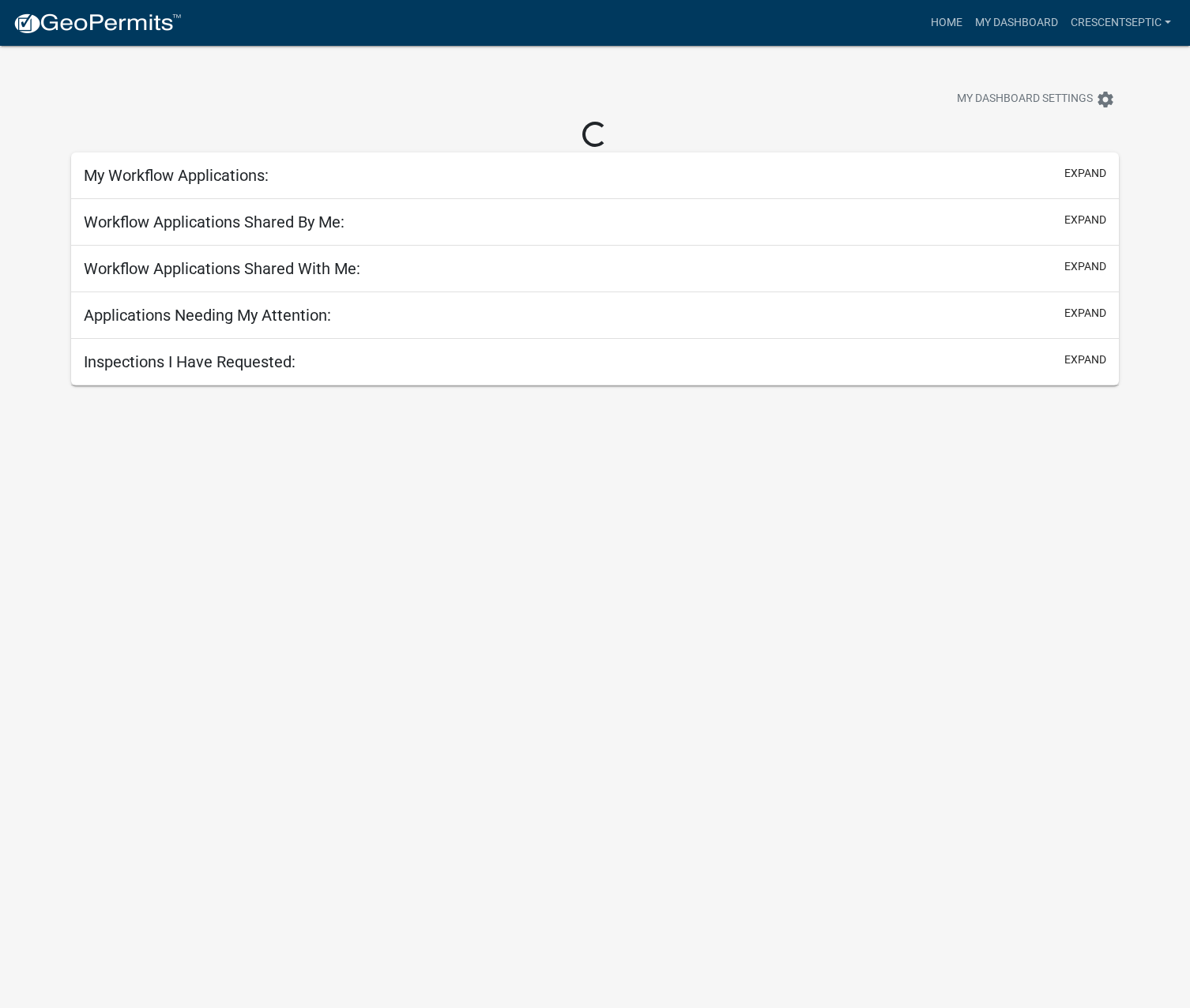 Image resolution: width=1190 pixels, height=1008 pixels. Describe the element at coordinates (176, 175) in the screenshot. I see `h5: My Workflow Applications:` at that location.